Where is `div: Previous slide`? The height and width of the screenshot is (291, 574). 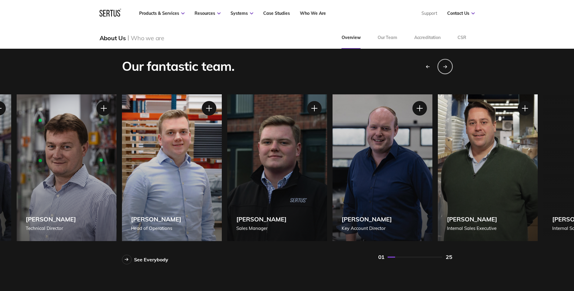
div: Previous slide is located at coordinates (427, 67).